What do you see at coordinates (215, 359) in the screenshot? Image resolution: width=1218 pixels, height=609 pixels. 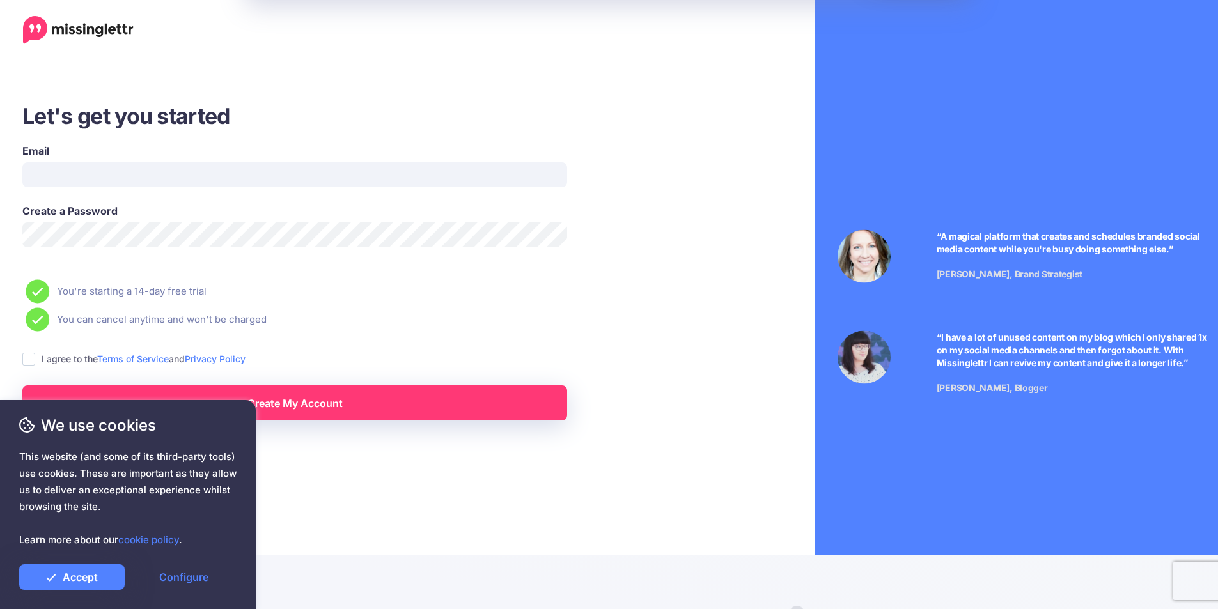 I see `a: Privacy Policy` at bounding box center [215, 359].